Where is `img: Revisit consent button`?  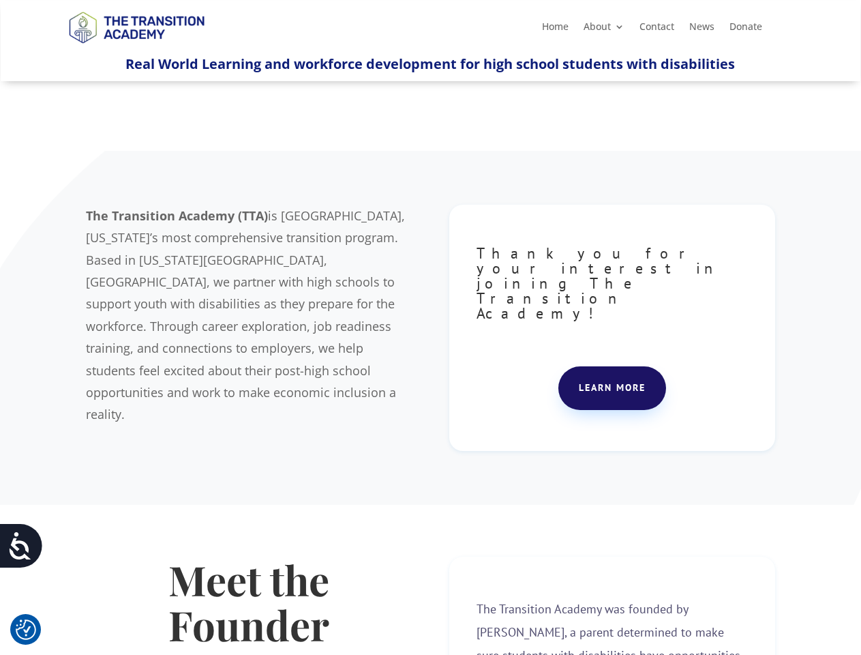 img: Revisit consent button is located at coordinates (26, 630).